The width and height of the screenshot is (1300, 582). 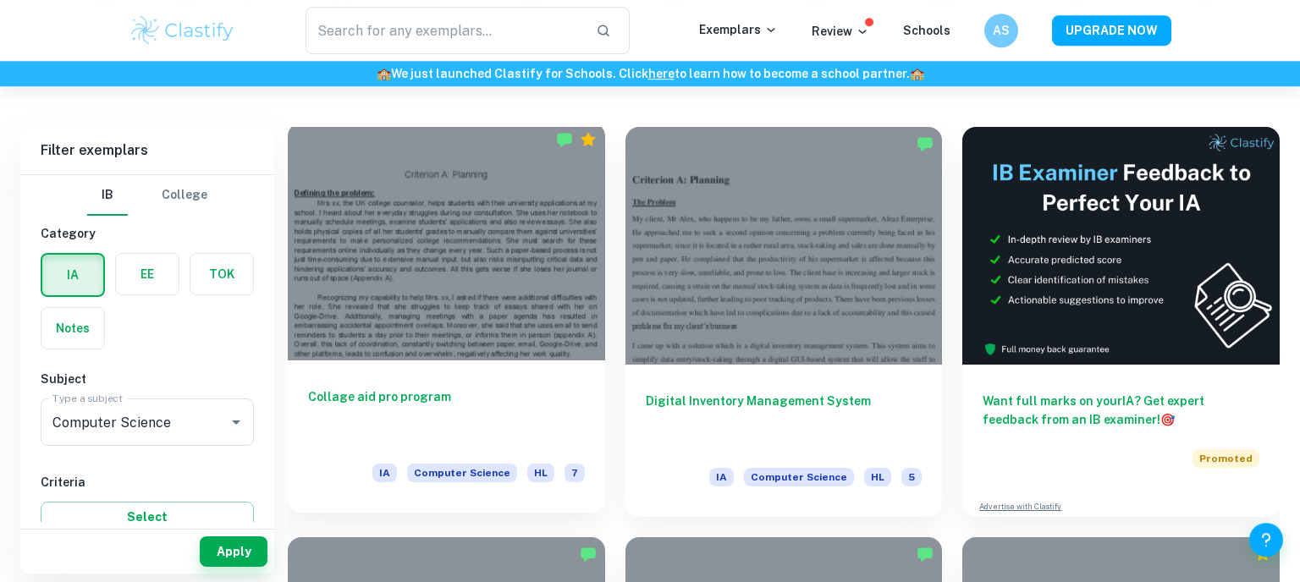 I want to click on p: Review, so click(x=840, y=31).